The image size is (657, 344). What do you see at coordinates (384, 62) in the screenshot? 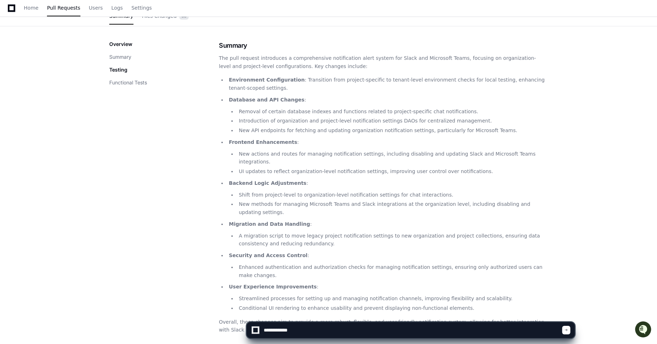
I see `p: The pull request introduces a comprehensive notification alert system for Slack and Microsoft Tea...` at bounding box center [384, 62].